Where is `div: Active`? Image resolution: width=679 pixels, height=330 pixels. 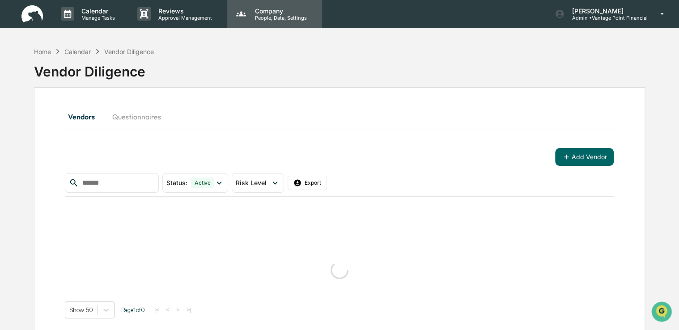
div: Active is located at coordinates (203, 183).